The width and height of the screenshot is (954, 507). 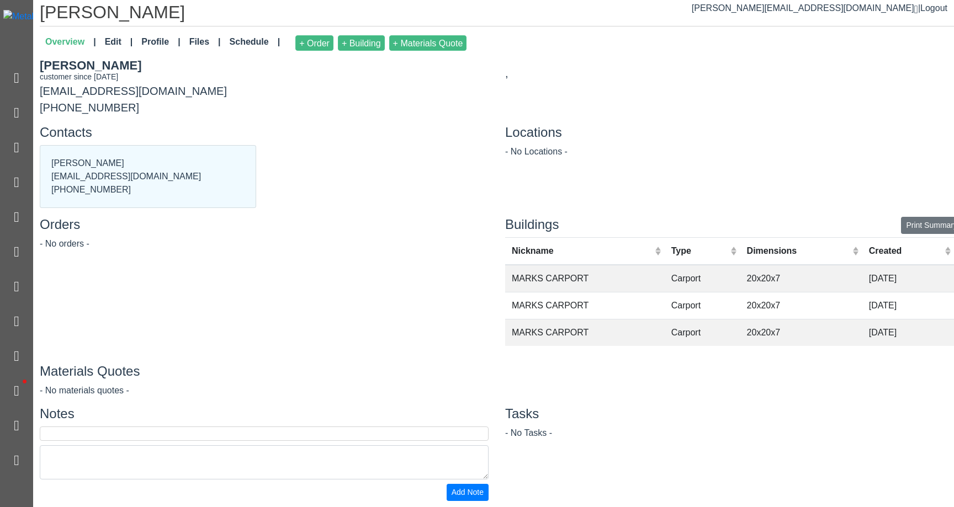 I want to click on h4: Orders, so click(x=264, y=225).